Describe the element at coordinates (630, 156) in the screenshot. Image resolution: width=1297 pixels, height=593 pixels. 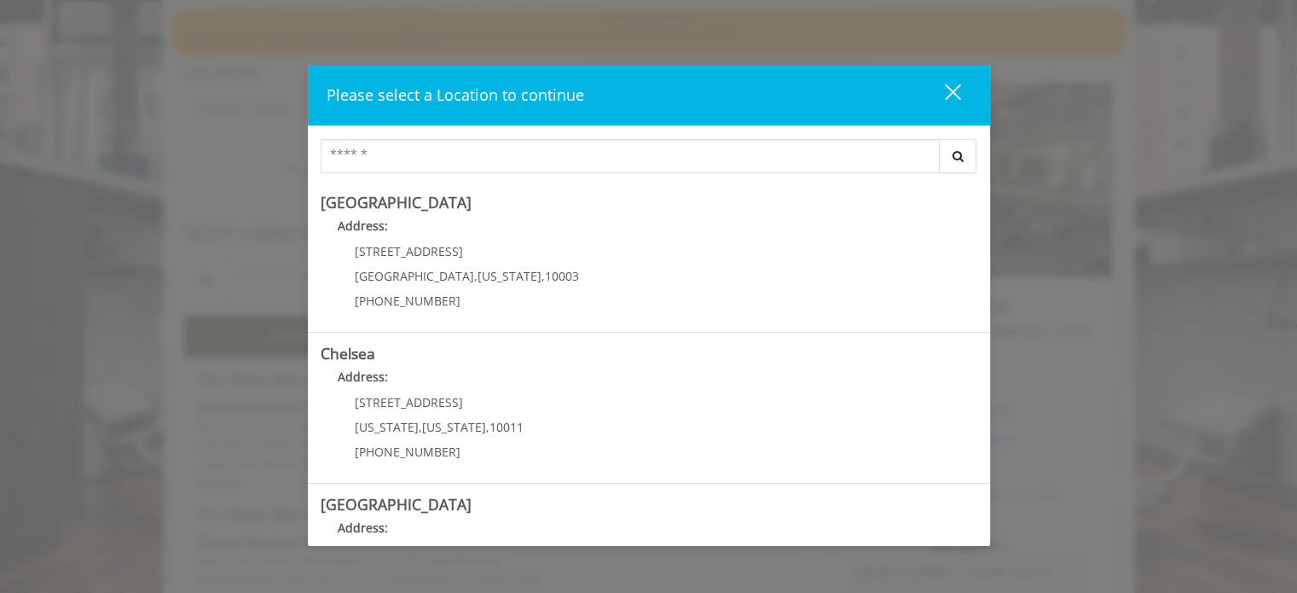
I see `input: Search Center` at that location.